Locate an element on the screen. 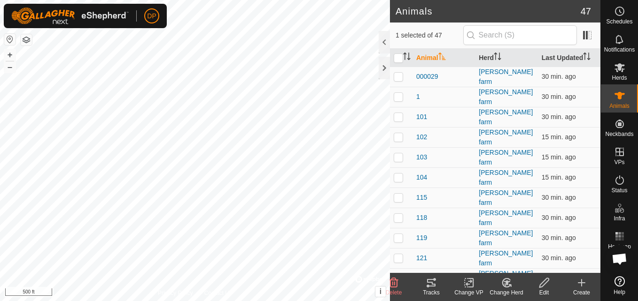 The width and height of the screenshot is (638, 301). span: Herds is located at coordinates (619, 78).